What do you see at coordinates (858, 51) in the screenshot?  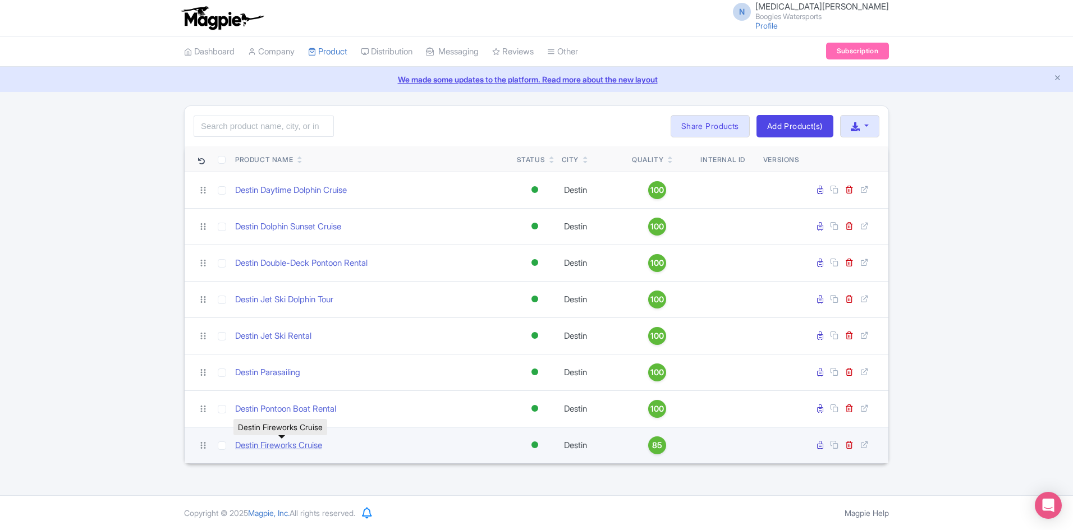 I see `a: Subscription` at bounding box center [858, 51].